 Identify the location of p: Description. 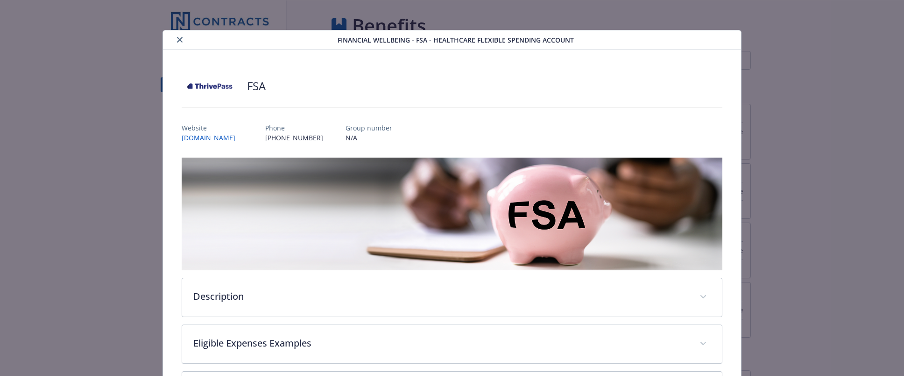
(441, 296).